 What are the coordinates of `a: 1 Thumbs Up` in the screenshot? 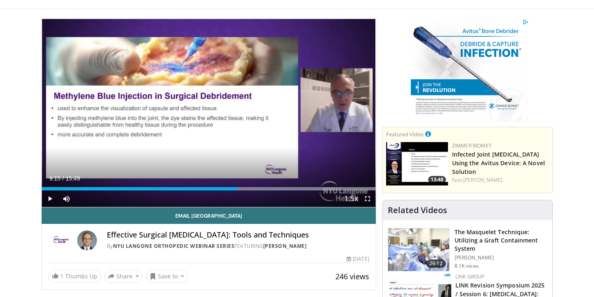 It's located at (75, 276).